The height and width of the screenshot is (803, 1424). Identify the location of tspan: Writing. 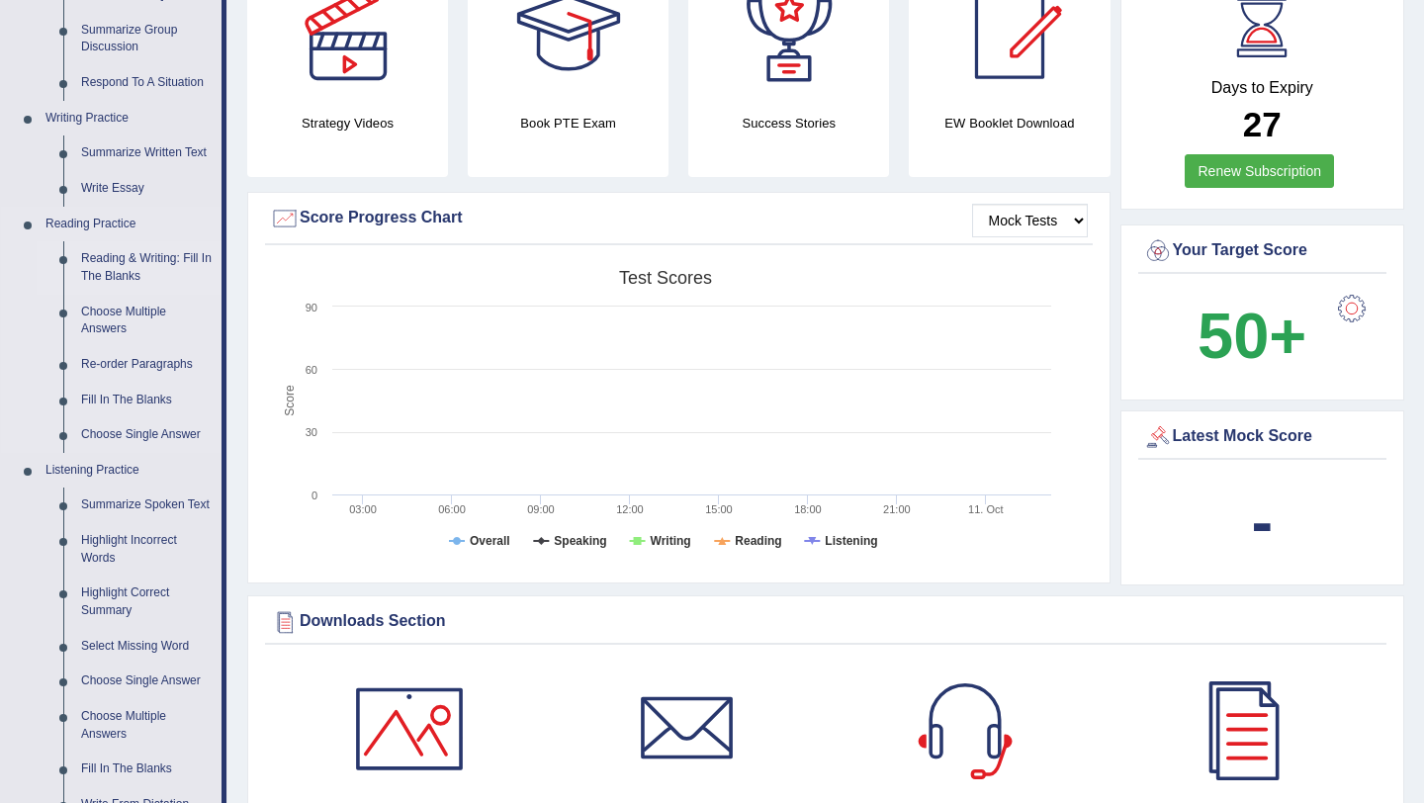
(671, 541).